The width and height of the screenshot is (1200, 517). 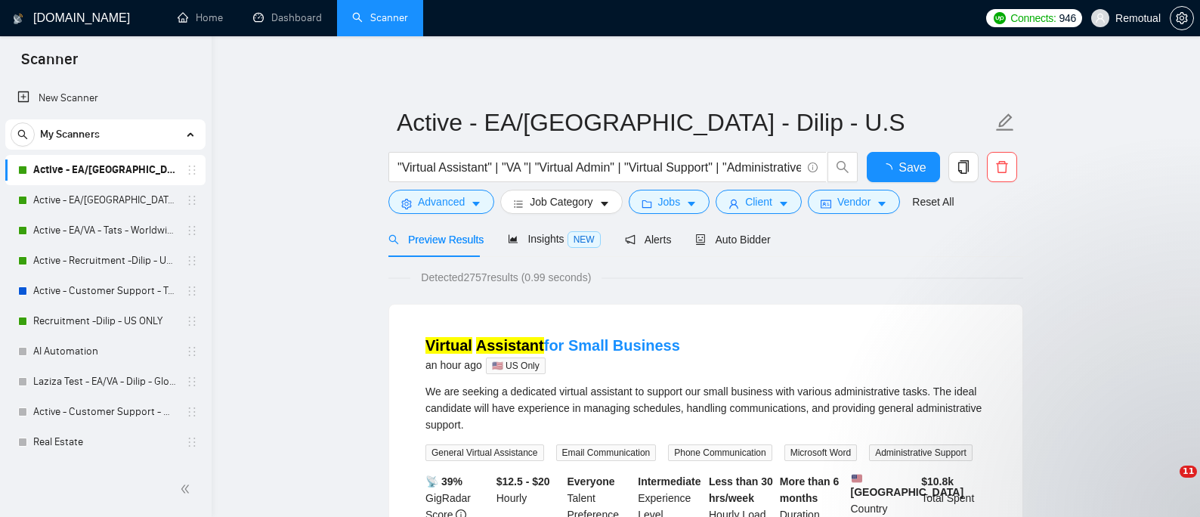 What do you see at coordinates (921, 453) in the screenshot?
I see `span: Administrative Support` at bounding box center [921, 453].